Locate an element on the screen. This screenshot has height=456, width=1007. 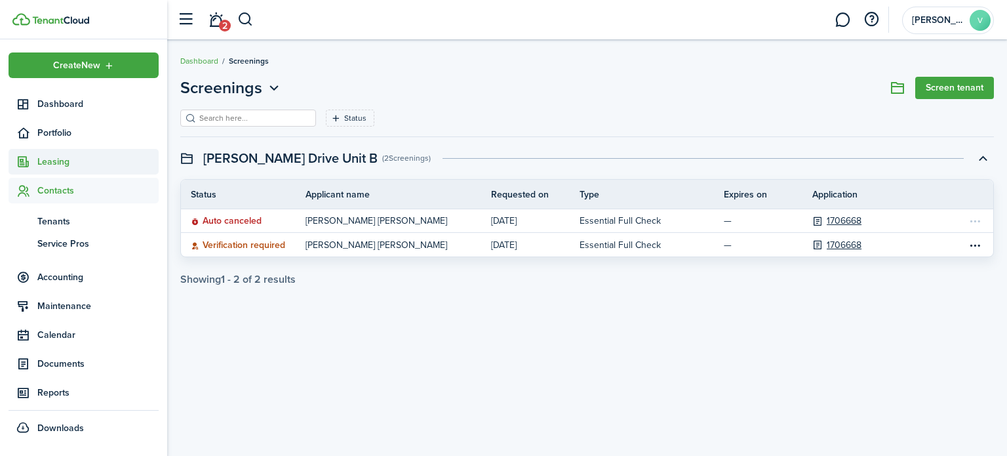
leasing-header-page-nav: Screenings is located at coordinates (231, 88).